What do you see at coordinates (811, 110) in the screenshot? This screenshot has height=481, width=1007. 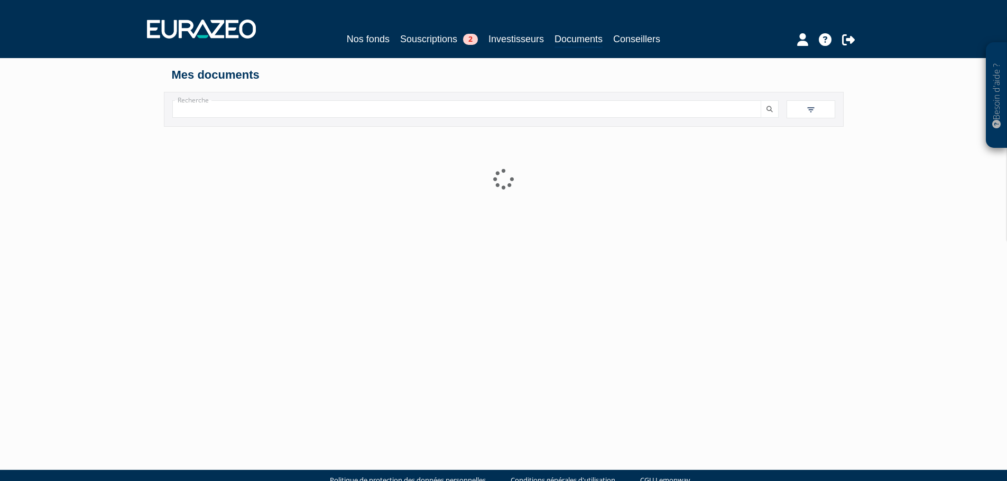 I see `img: filter.svg` at bounding box center [811, 110].